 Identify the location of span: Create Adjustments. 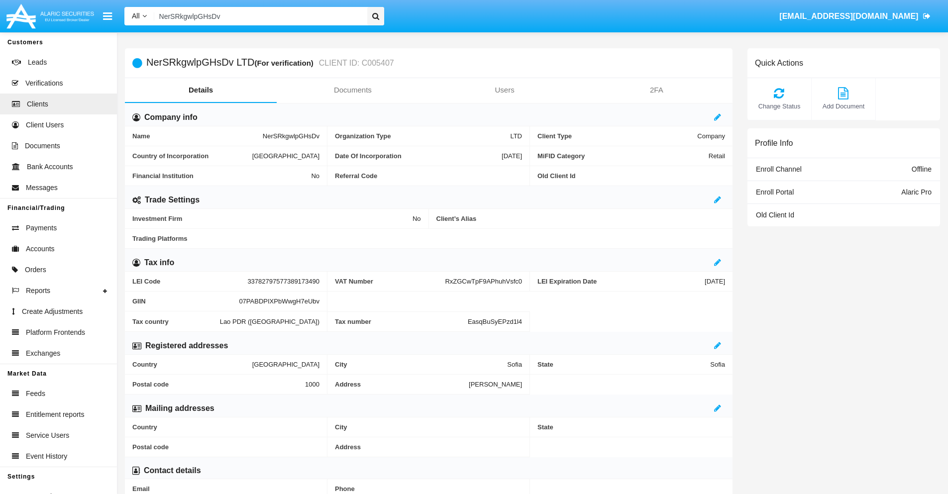
(52, 312).